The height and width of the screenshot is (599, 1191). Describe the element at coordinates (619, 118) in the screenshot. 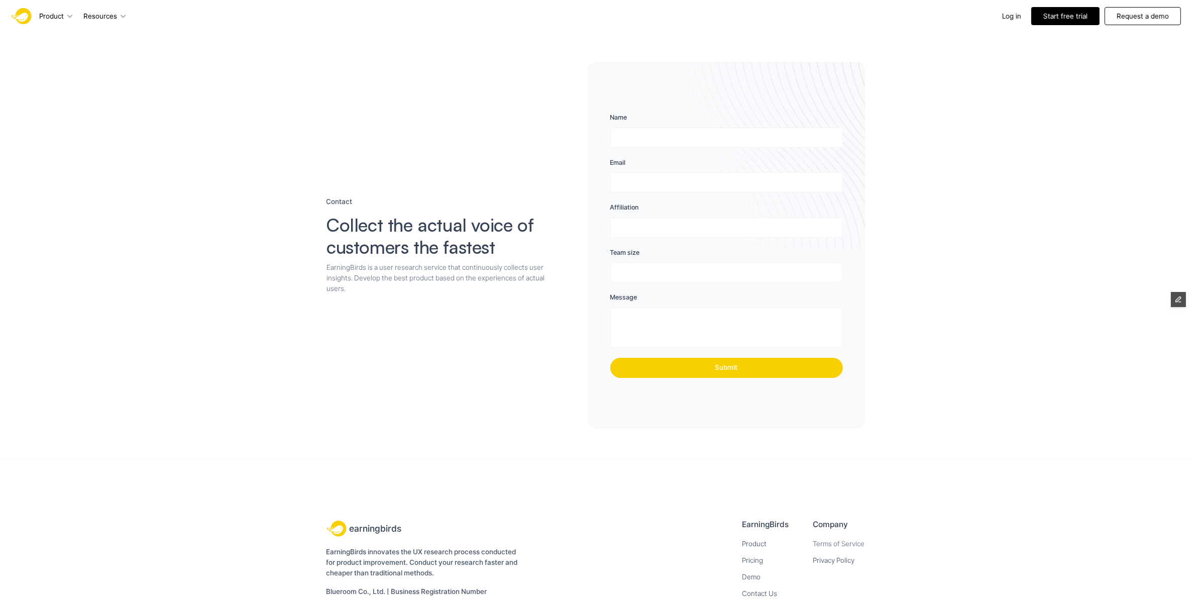

I see `p: Name` at that location.